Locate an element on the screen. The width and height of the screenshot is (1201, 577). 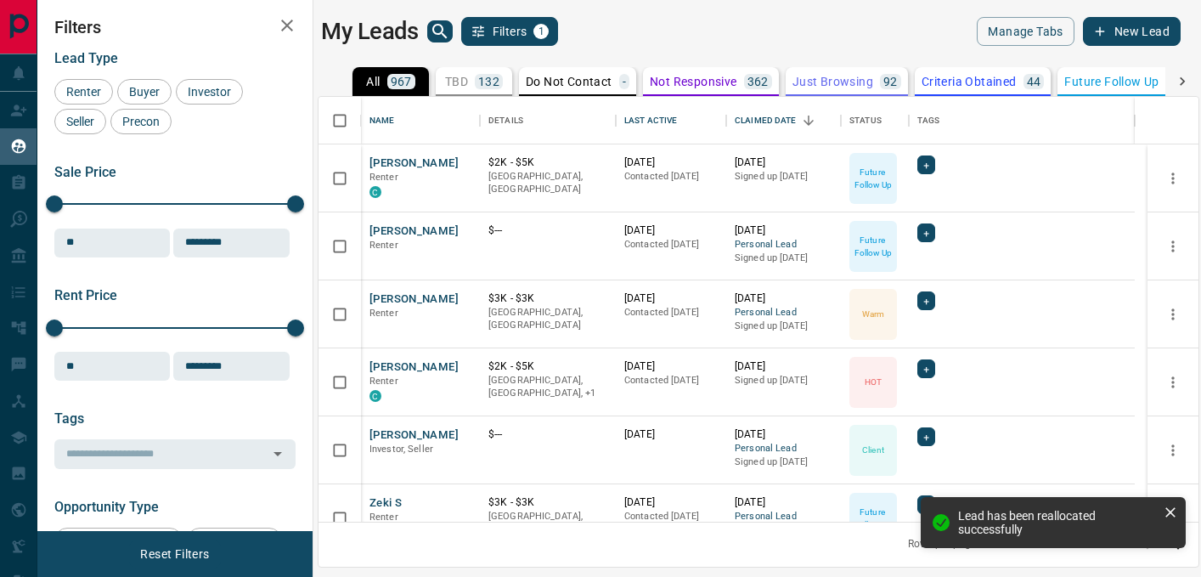
h2: Filters is located at coordinates (175, 27).